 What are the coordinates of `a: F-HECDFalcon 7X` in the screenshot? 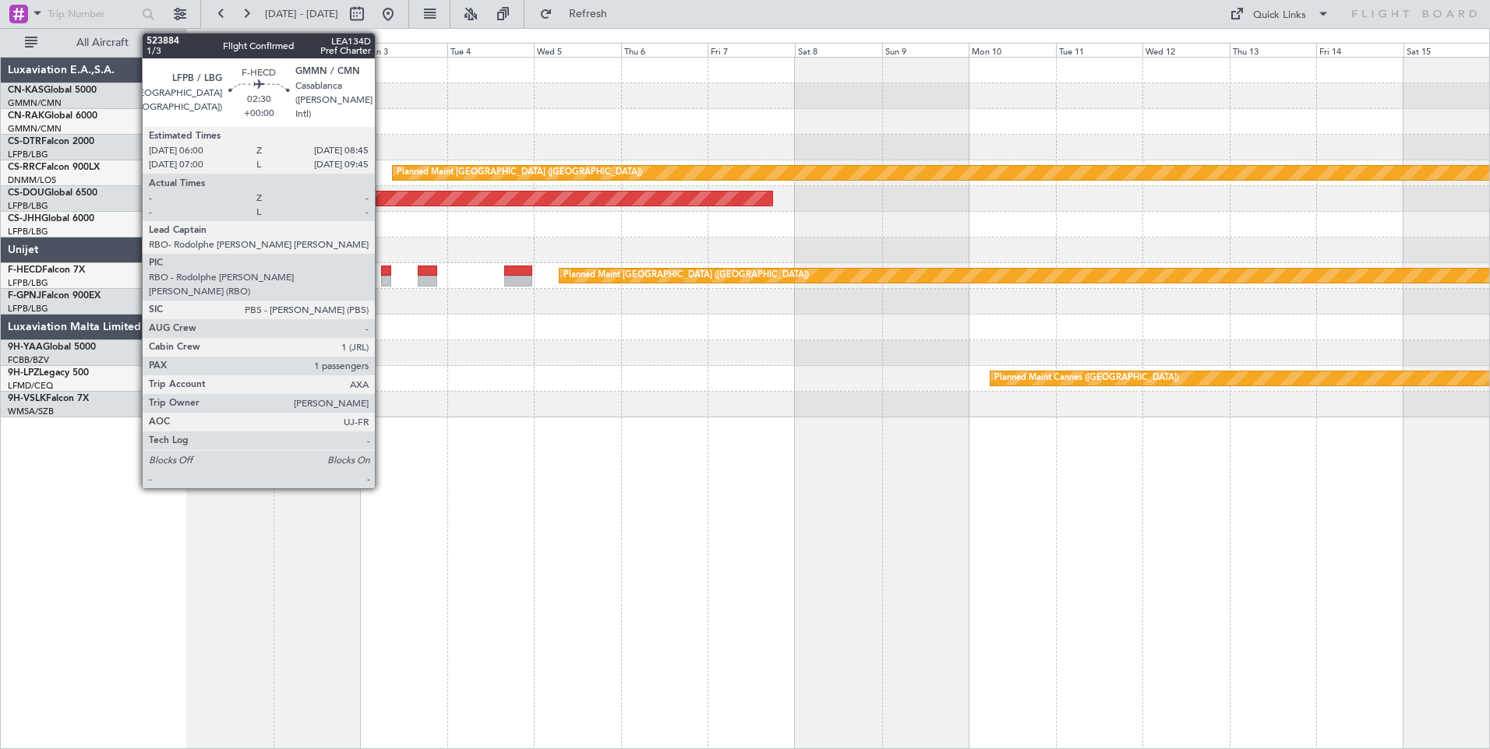 It's located at (46, 270).